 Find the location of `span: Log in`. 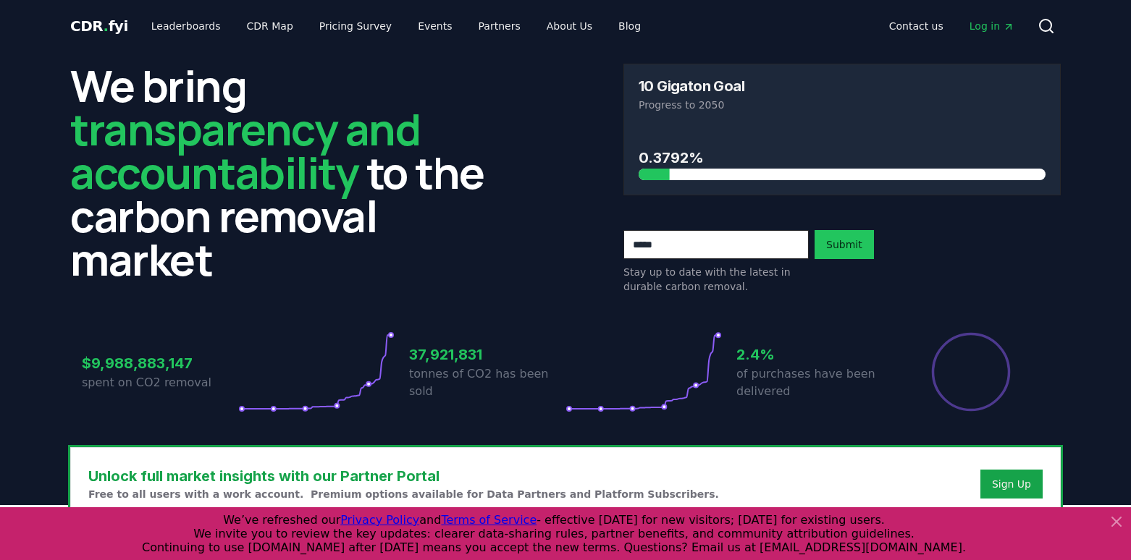

span: Log in is located at coordinates (992, 26).